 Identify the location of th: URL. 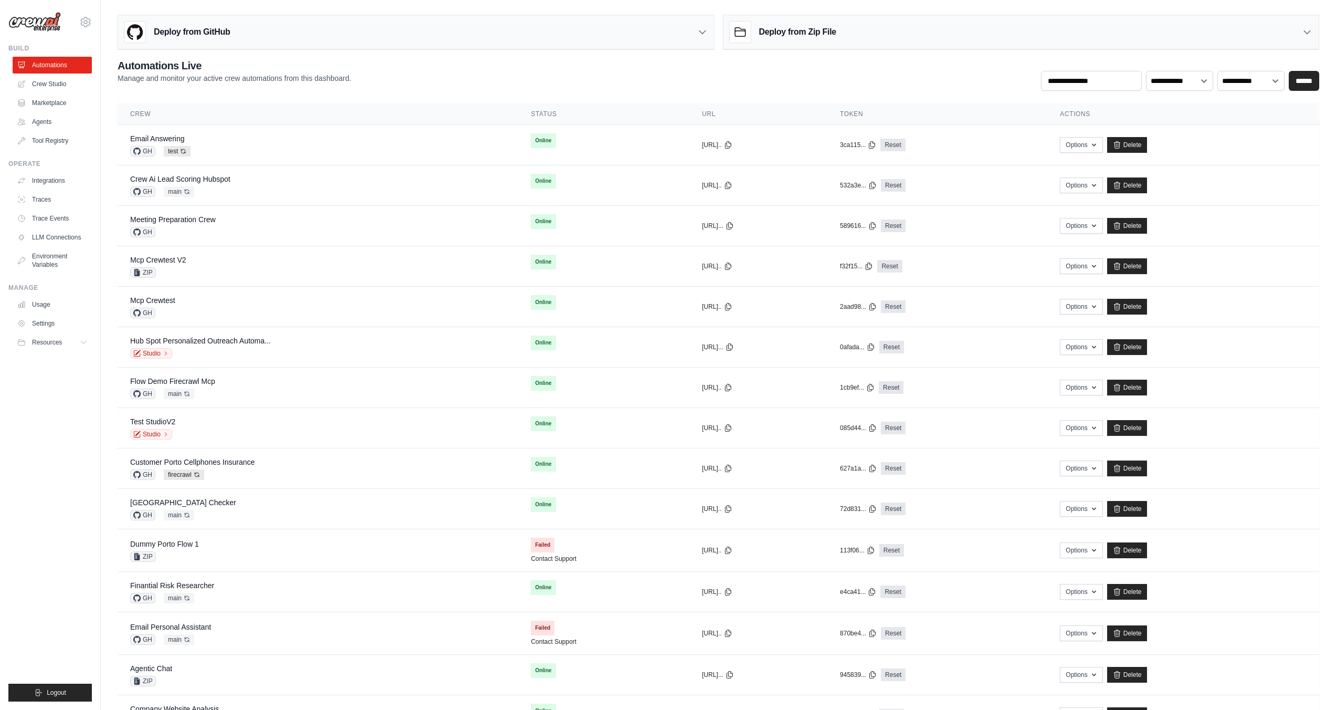
(758, 114).